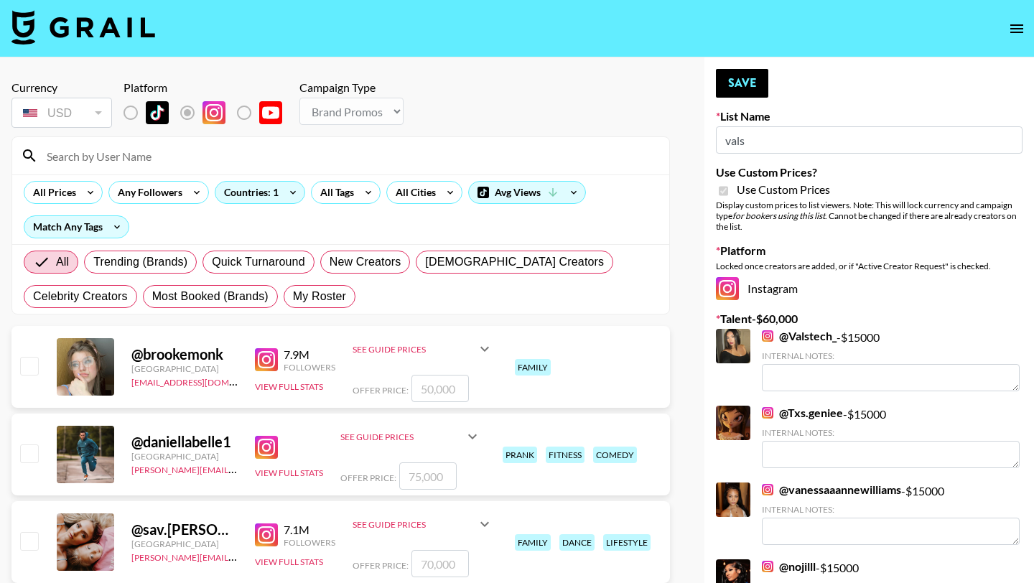 The width and height of the screenshot is (1034, 583). Describe the element at coordinates (627, 542) in the screenshot. I see `div: lifestyle` at that location.